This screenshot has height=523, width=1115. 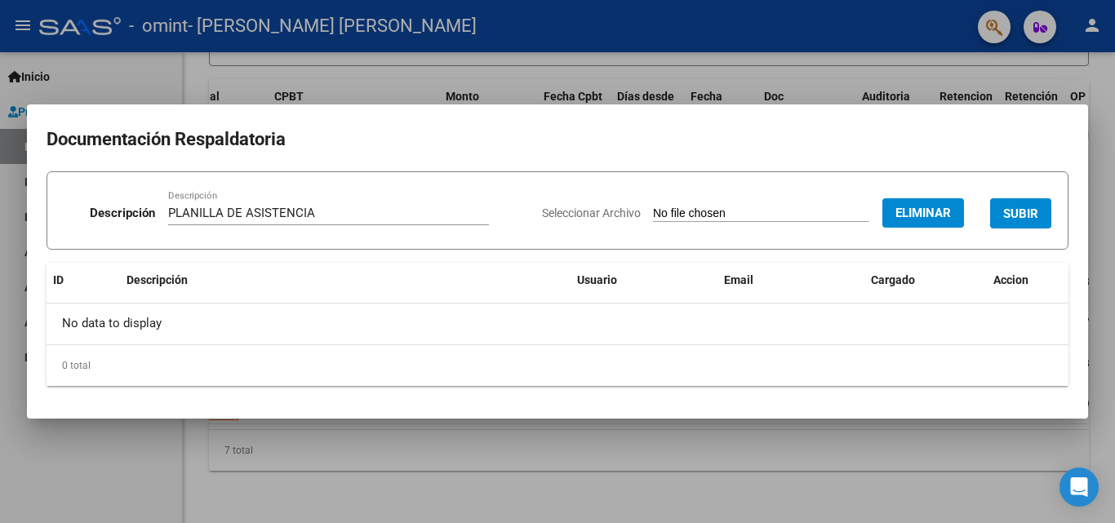 What do you see at coordinates (558, 140) in the screenshot?
I see `h2: Documentación Respaldatoria` at bounding box center [558, 140].